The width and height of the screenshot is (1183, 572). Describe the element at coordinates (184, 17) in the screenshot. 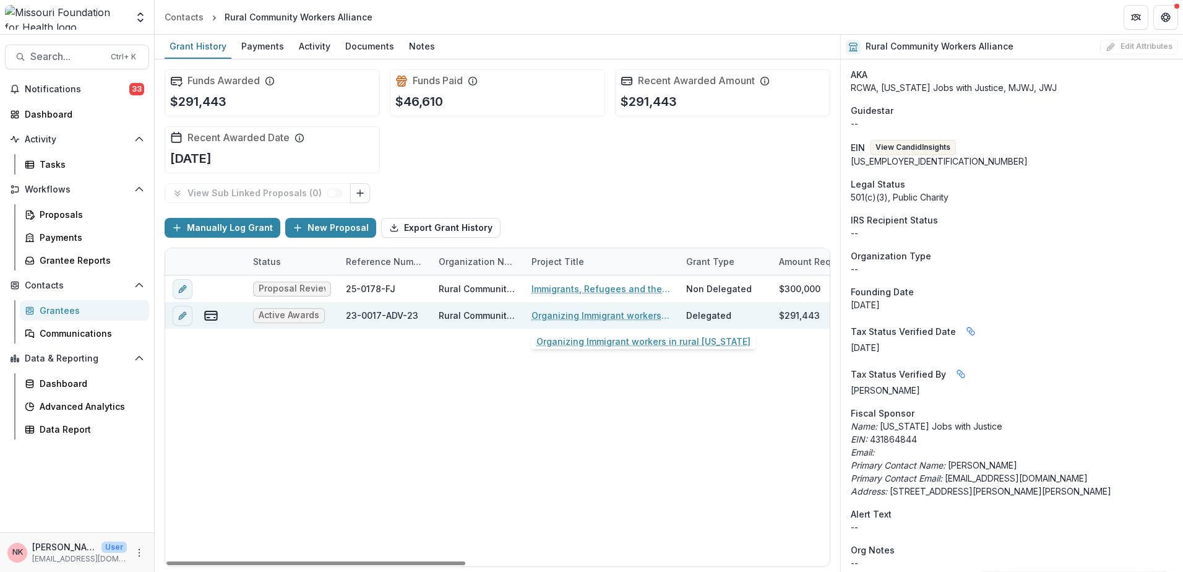

I see `div: Contacts` at that location.